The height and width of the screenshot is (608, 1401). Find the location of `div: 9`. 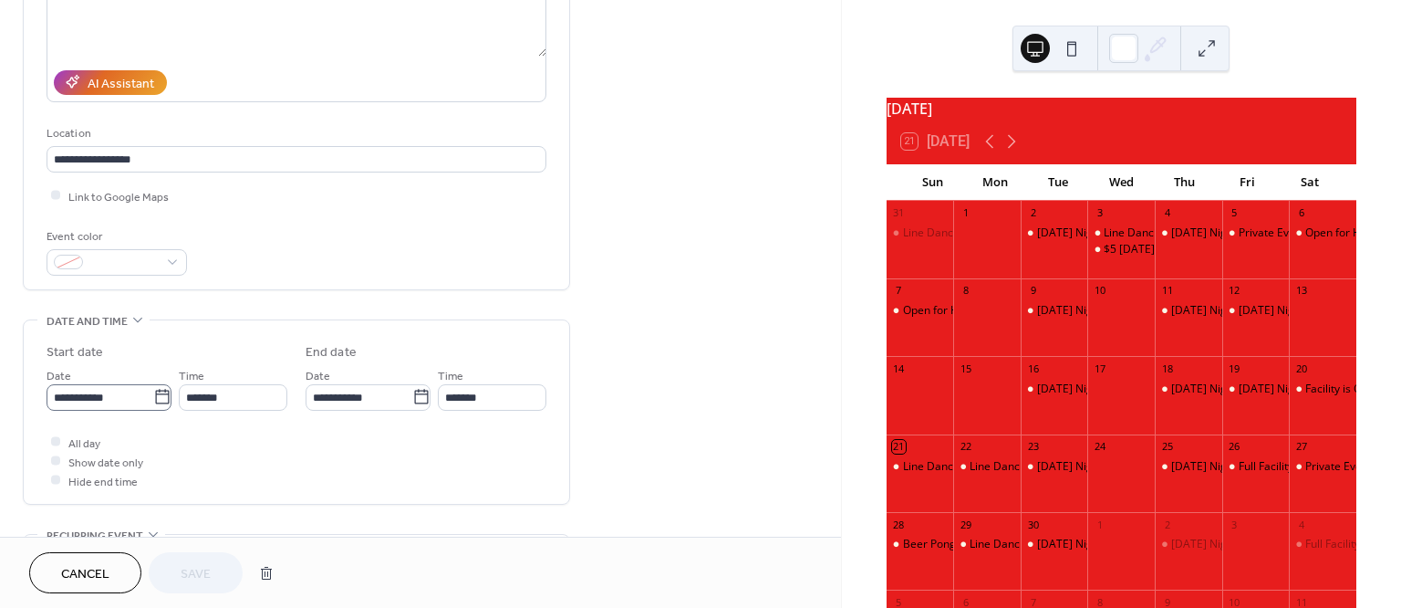

div: 9 is located at coordinates (1033, 290).